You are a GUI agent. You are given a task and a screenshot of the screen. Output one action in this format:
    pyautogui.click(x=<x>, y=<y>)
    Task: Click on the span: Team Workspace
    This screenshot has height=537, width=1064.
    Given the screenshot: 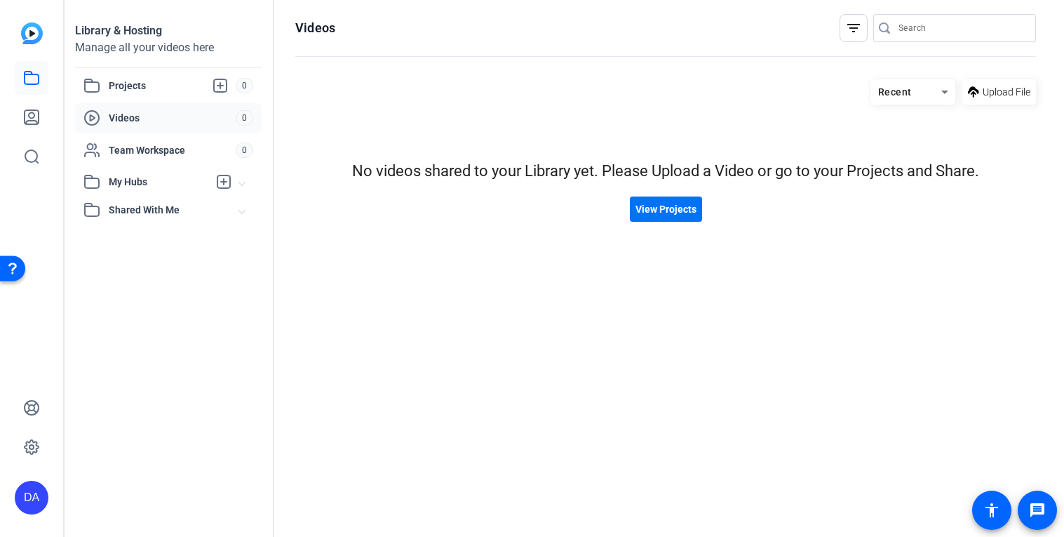 What is the action you would take?
    pyautogui.click(x=172, y=150)
    